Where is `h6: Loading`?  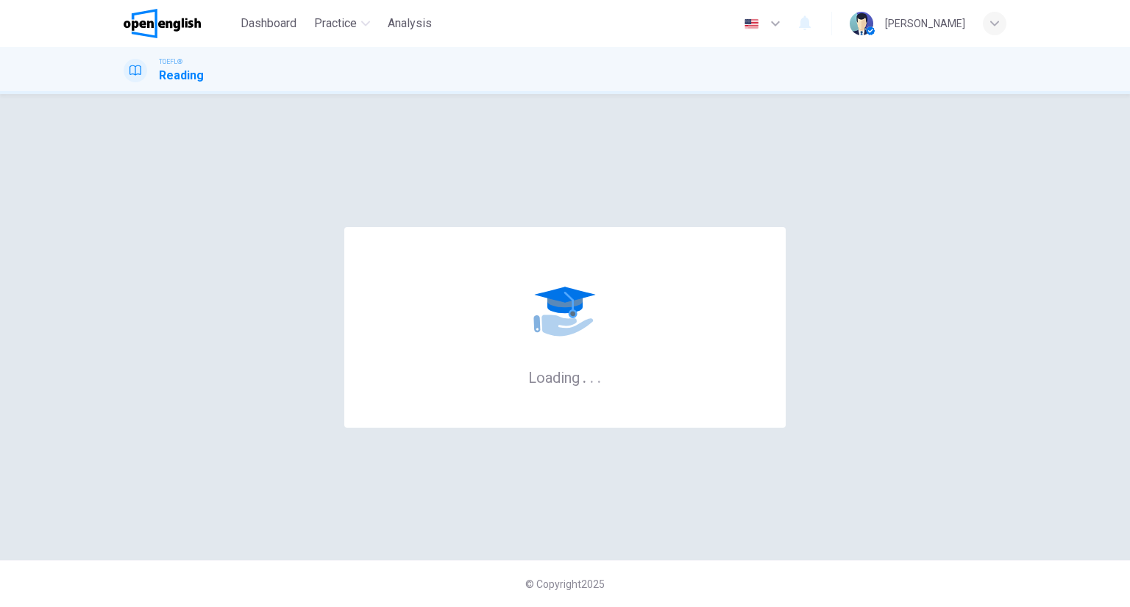 h6: Loading is located at coordinates (565, 377).